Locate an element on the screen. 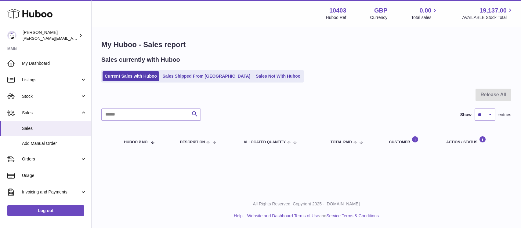 This screenshot has height=228, width=521. span: Invoicing and Payments is located at coordinates (51, 192).